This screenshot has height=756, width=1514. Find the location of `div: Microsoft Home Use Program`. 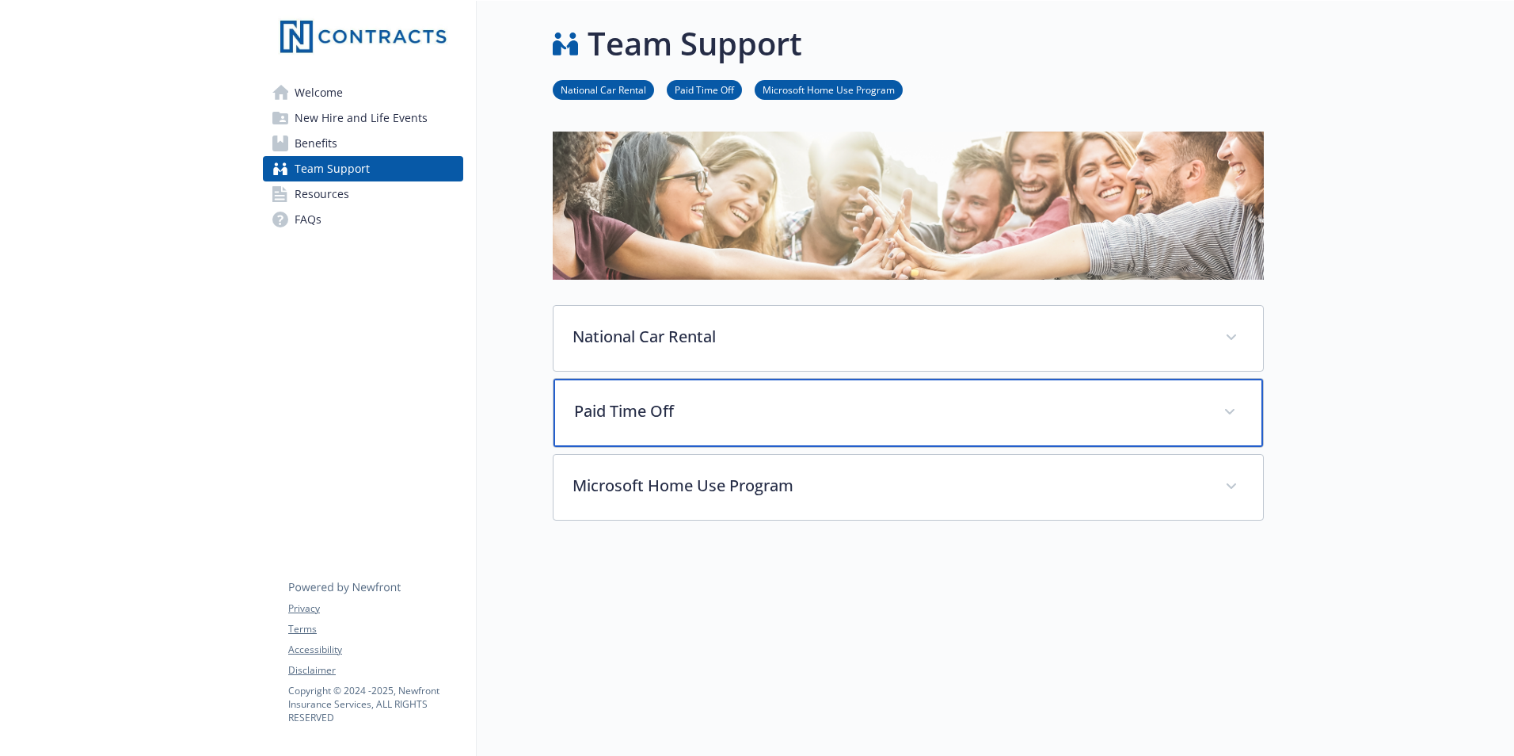

div: Microsoft Home Use Program is located at coordinates (908, 487).